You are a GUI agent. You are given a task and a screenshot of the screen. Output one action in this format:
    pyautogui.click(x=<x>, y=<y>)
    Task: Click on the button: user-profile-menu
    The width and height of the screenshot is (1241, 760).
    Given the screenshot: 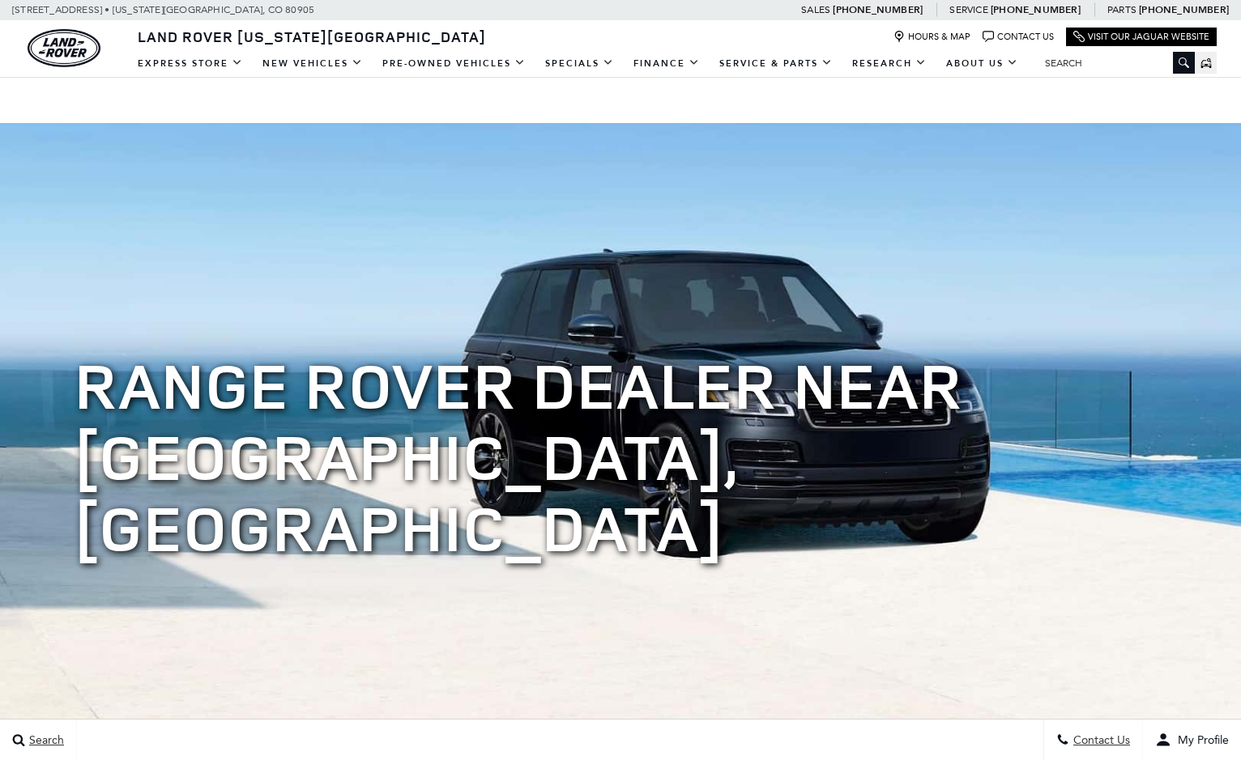 What is the action you would take?
    pyautogui.click(x=1191, y=740)
    